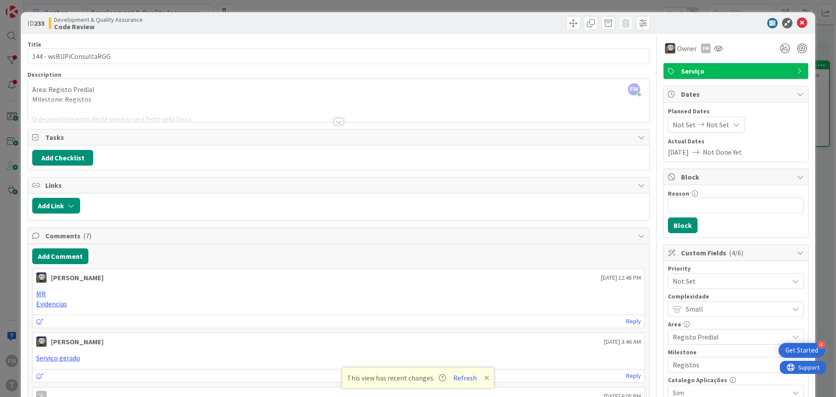  I want to click on div: Catalogo Aplicações, so click(736, 380).